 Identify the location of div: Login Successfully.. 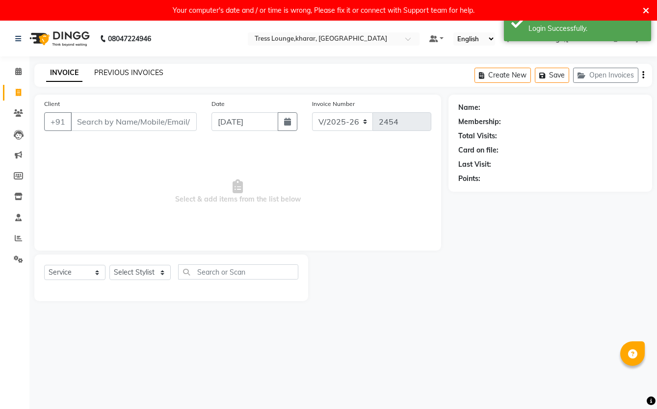
(586, 28).